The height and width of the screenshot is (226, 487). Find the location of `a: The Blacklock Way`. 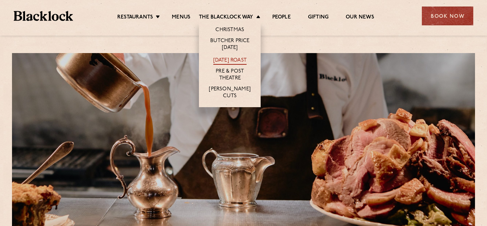

a: The Blacklock Way is located at coordinates (226, 18).